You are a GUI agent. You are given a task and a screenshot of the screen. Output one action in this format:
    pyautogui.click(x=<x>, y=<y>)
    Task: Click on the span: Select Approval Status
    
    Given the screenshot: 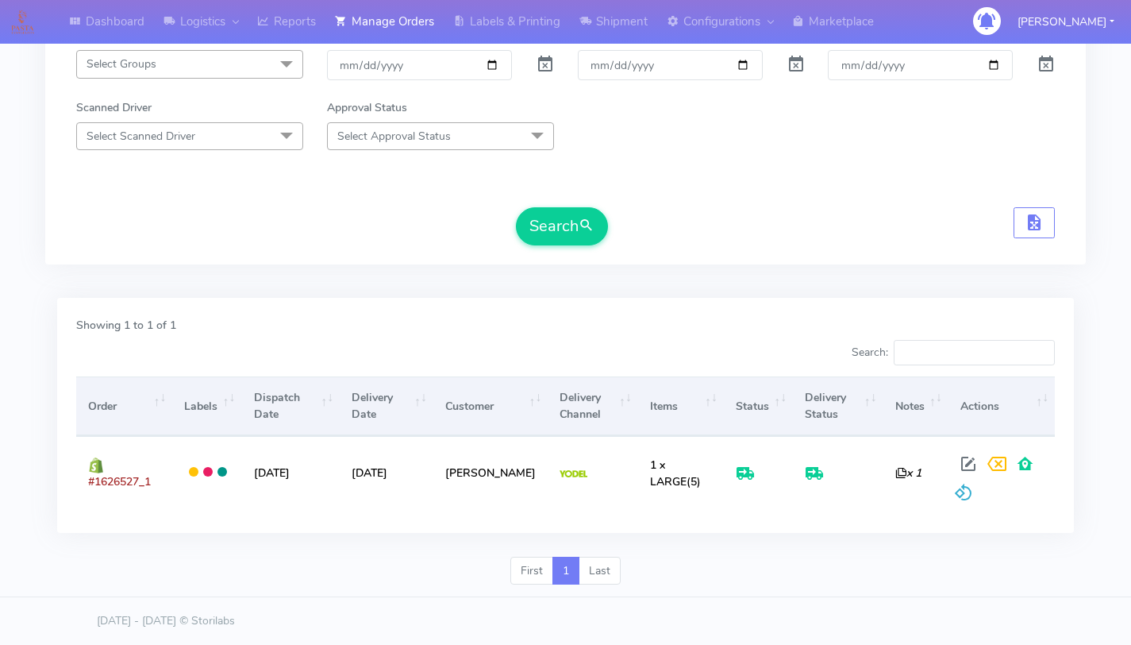 What is the action you would take?
    pyautogui.click(x=394, y=136)
    